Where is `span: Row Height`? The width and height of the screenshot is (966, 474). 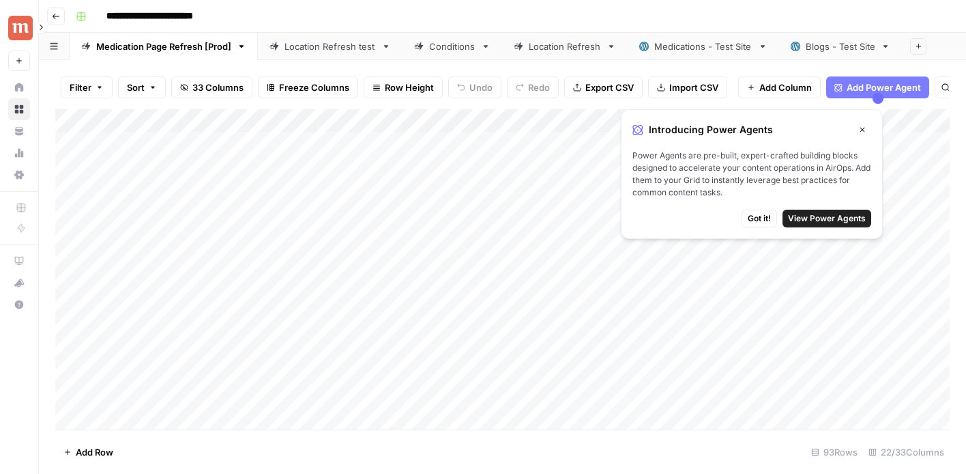
span: Row Height is located at coordinates (409, 87).